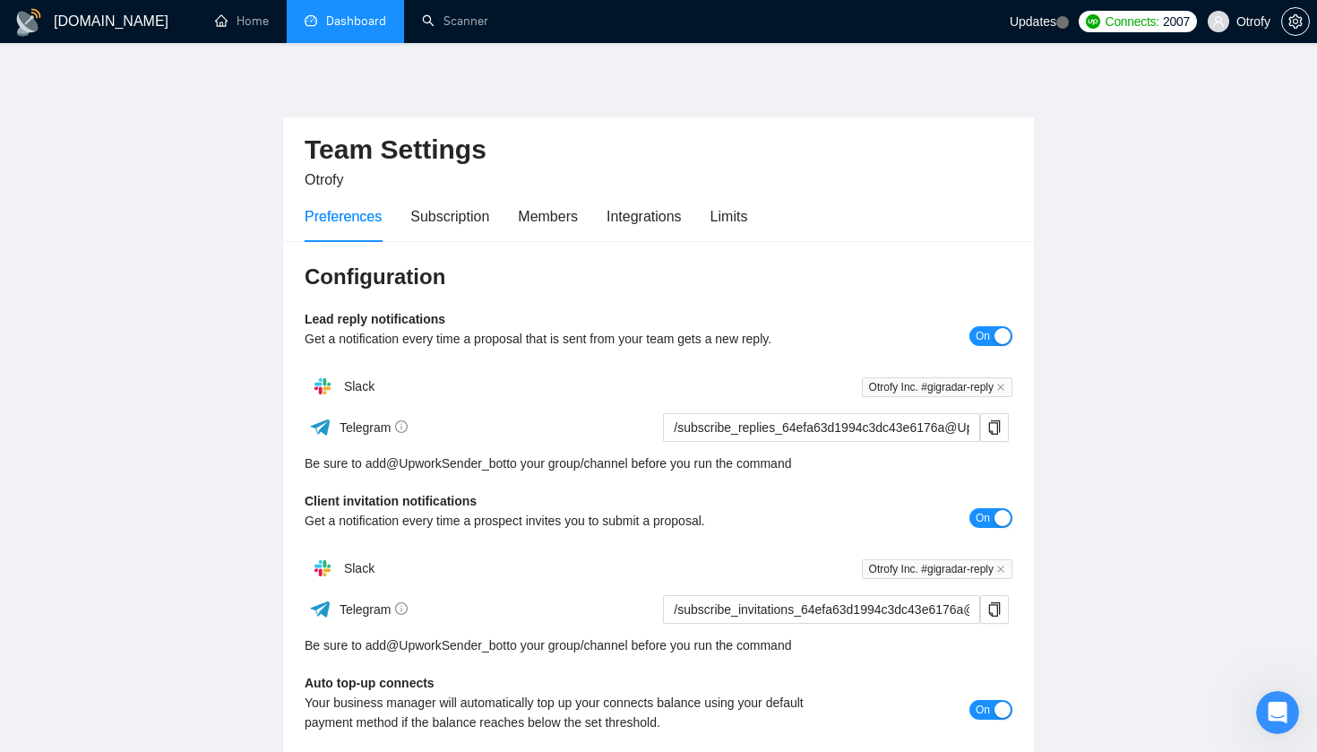 Image resolution: width=1317 pixels, height=752 pixels. I want to click on b: Client invitation notifications, so click(391, 501).